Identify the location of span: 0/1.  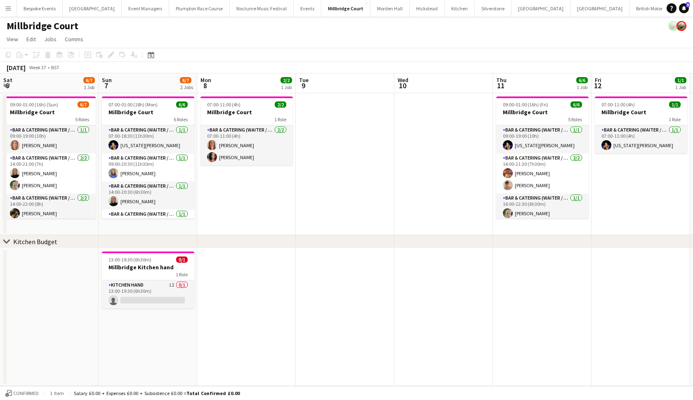
(182, 260).